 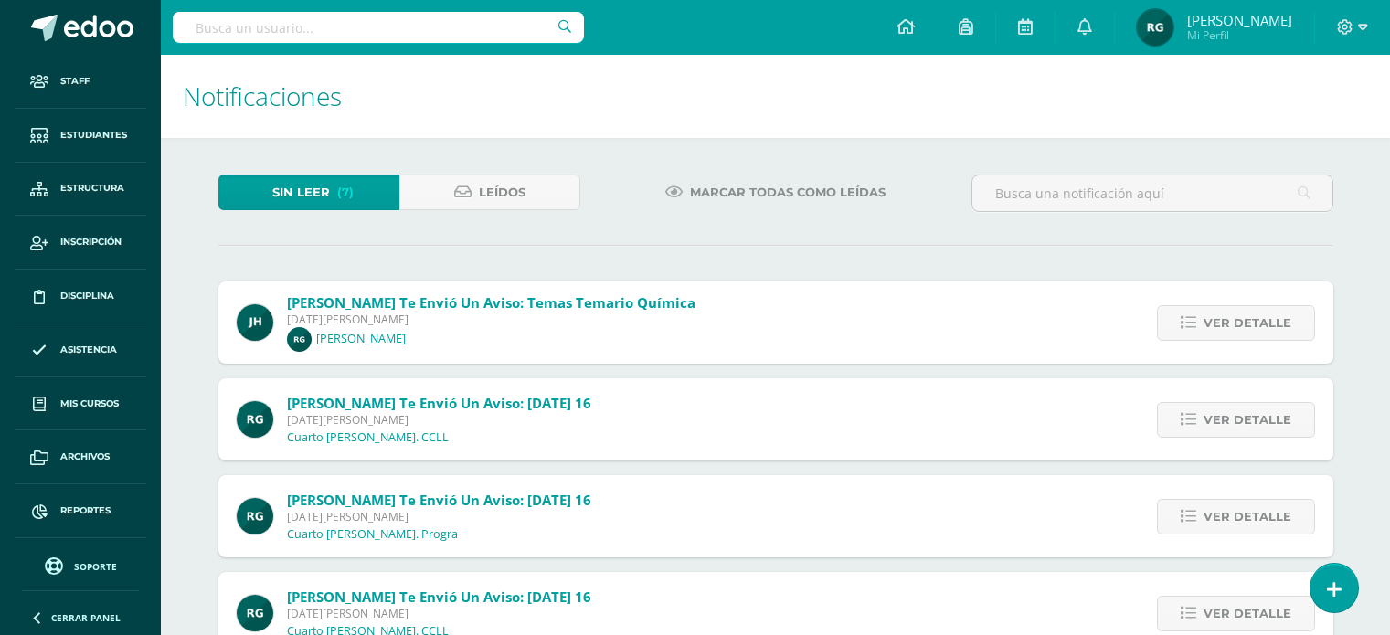 What do you see at coordinates (80, 242) in the screenshot?
I see `a: Inscripción` at bounding box center [80, 242].